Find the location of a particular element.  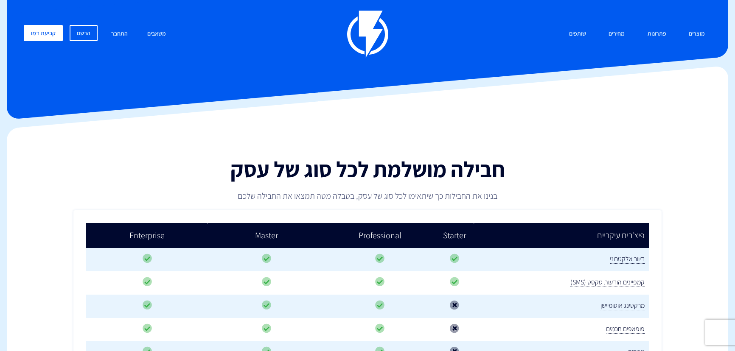

span: דיוור אלקטרוני is located at coordinates (627, 259).